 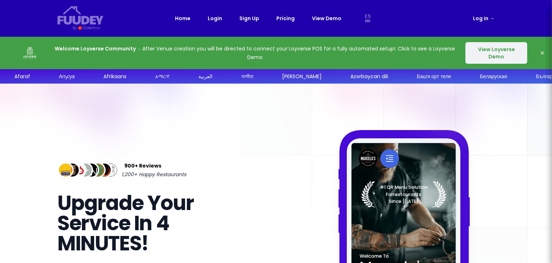 What do you see at coordinates (247, 76) in the screenshot?
I see `div: অসমীয়া` at bounding box center [247, 76].